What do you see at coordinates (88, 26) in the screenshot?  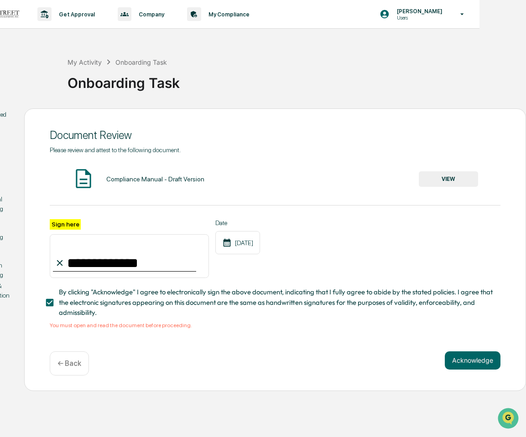 I see `p: How can we help?` at bounding box center [88, 26].